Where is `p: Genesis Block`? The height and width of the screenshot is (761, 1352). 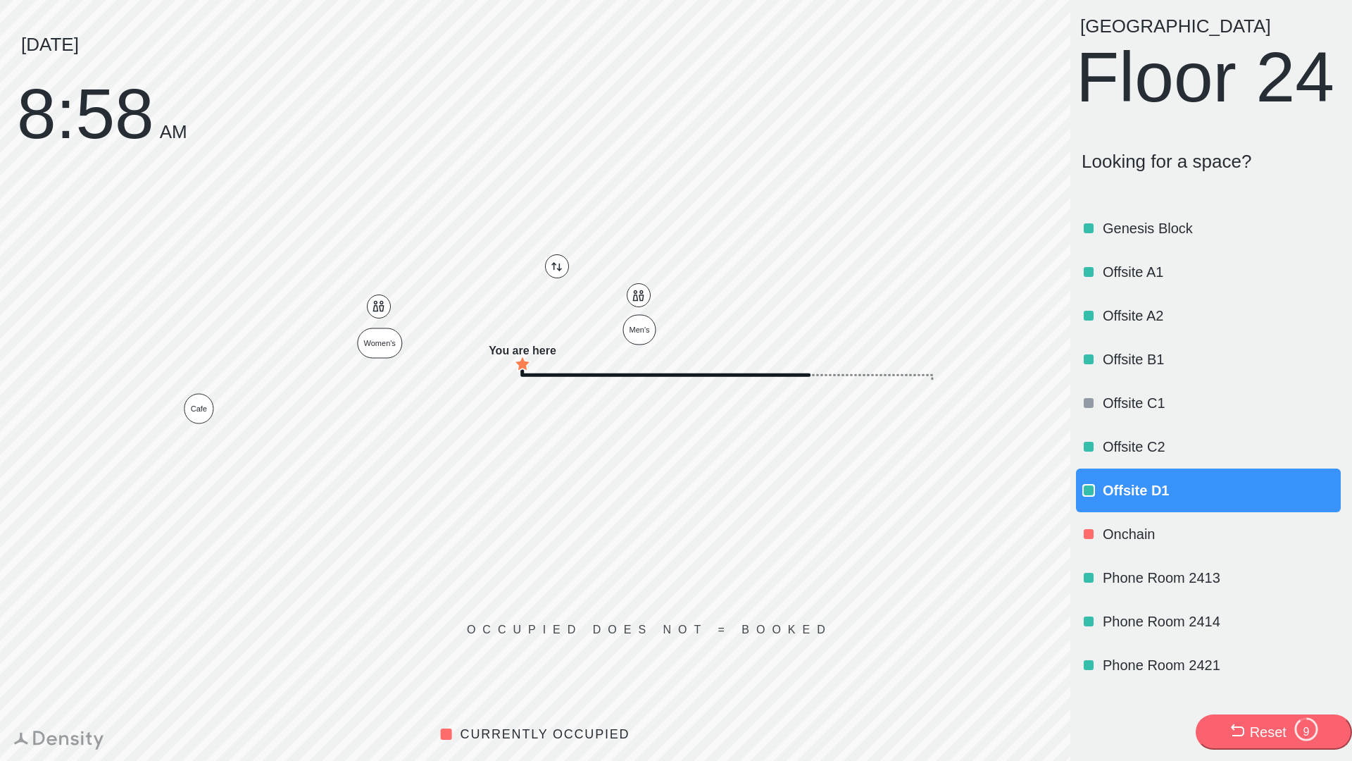 p: Genesis Block is located at coordinates (1220, 228).